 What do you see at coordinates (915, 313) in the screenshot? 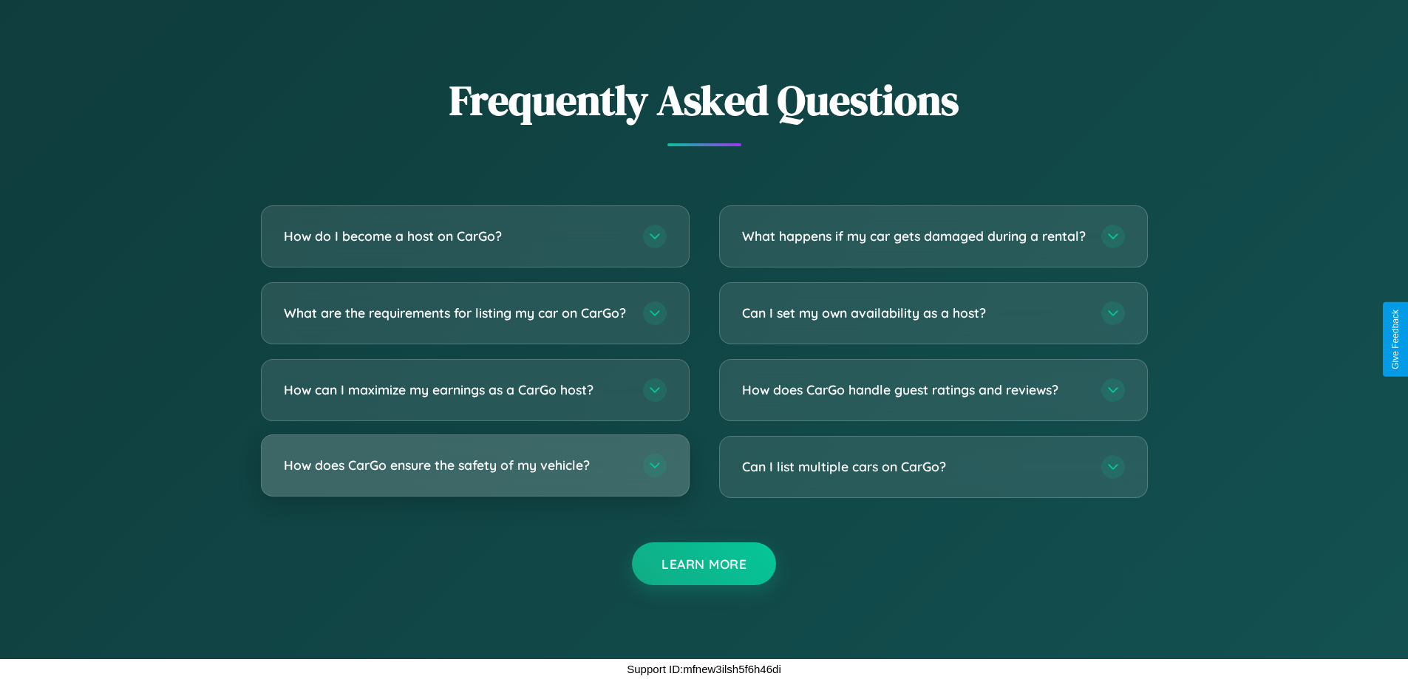
I see `h3: Can I set my own availability as a host?` at bounding box center [915, 313].